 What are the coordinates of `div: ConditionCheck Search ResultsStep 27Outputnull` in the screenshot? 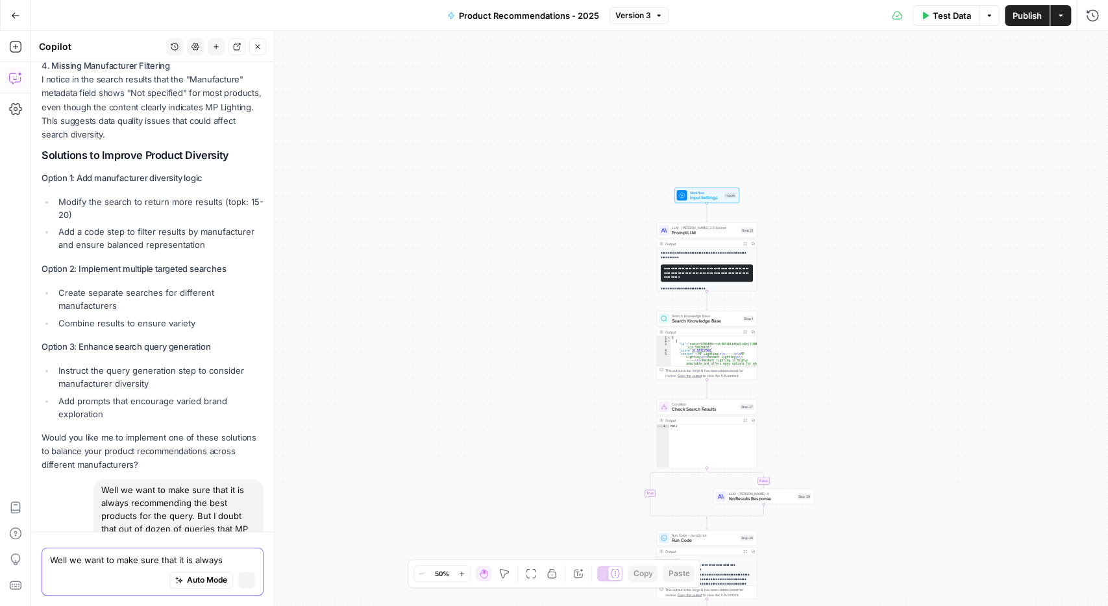 It's located at (706, 434).